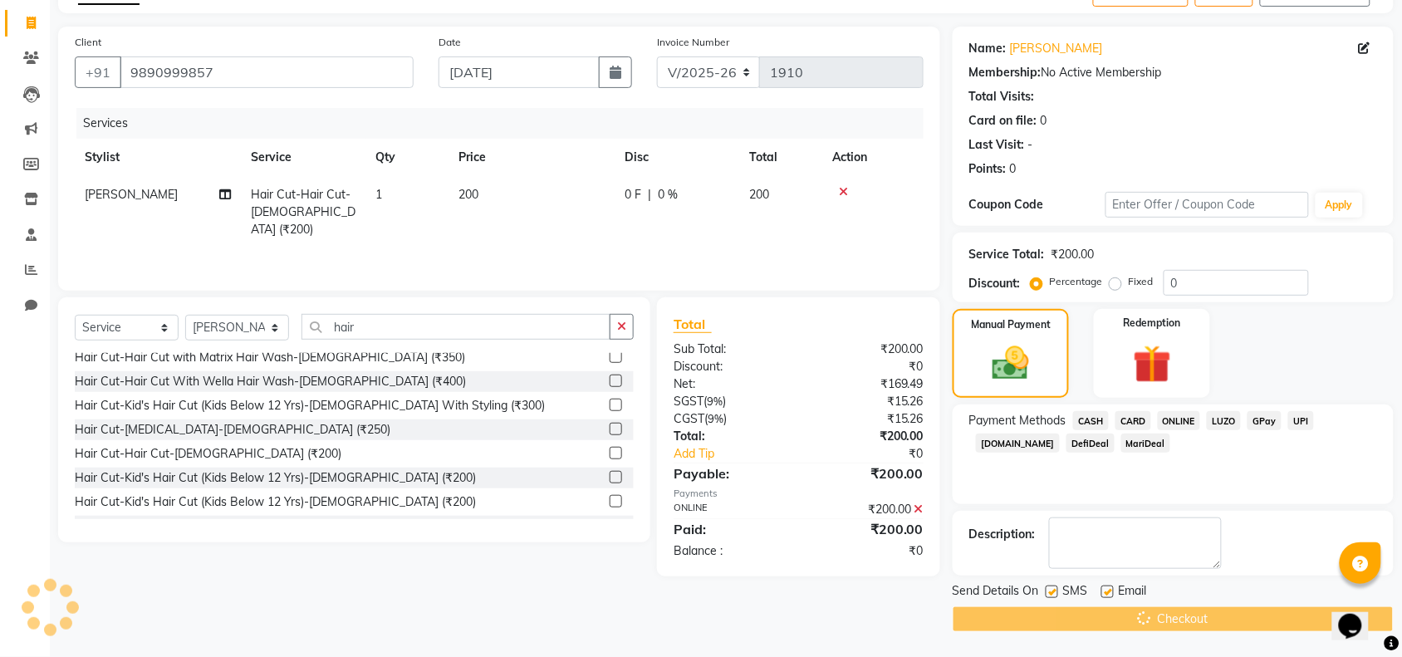  I want to click on span: SMS, so click(1075, 592).